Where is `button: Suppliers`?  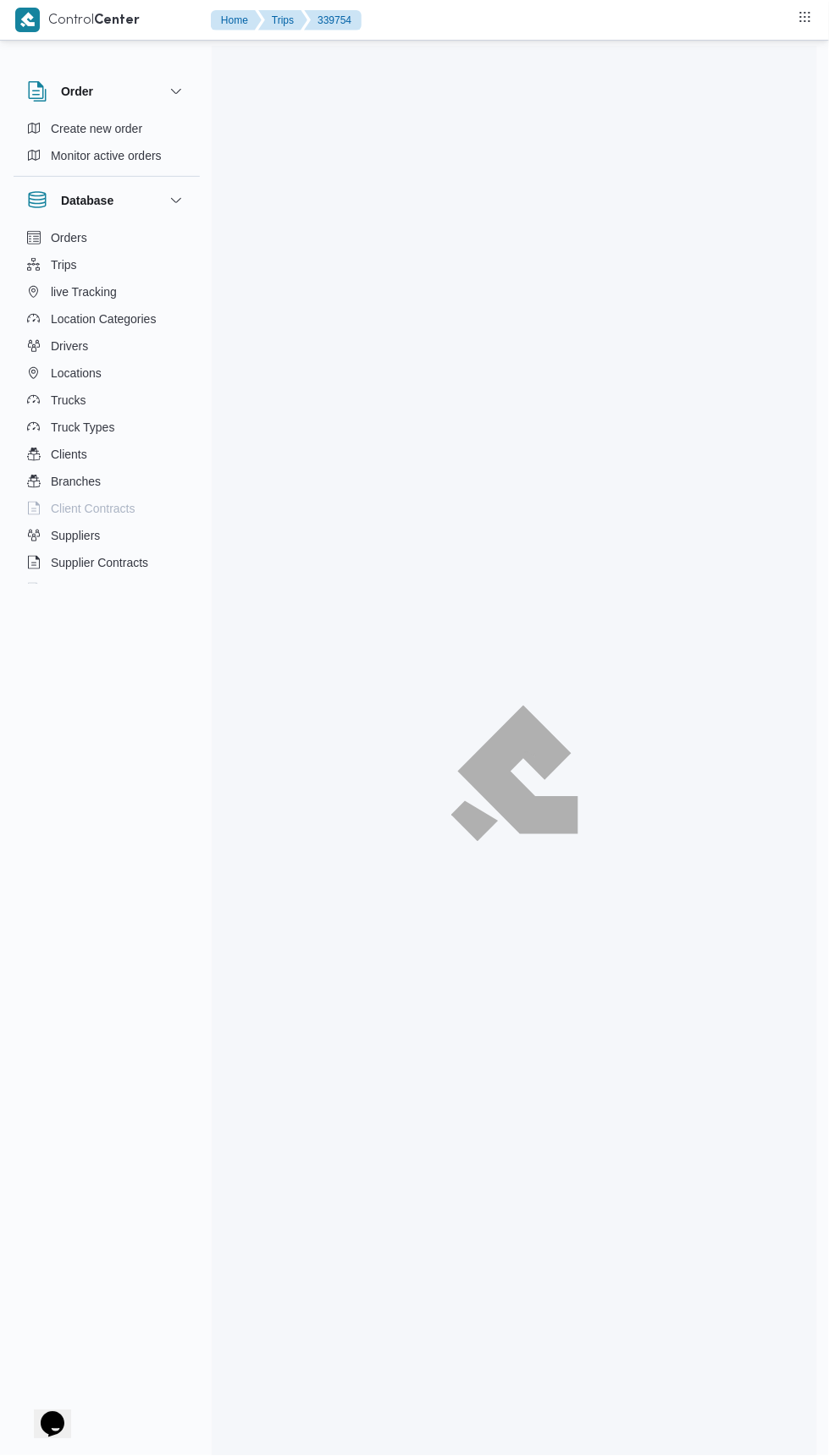 button: Suppliers is located at coordinates (106, 536).